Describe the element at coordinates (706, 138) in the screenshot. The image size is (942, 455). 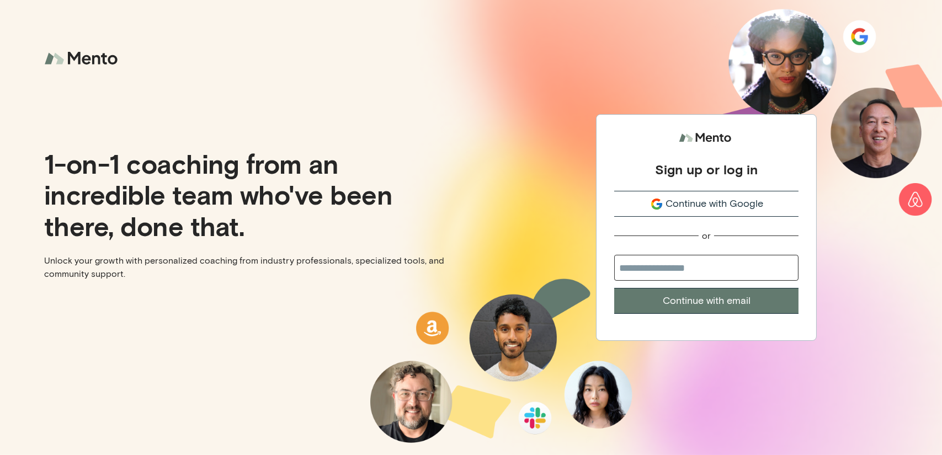
I see `img: logo.svg` at that location.